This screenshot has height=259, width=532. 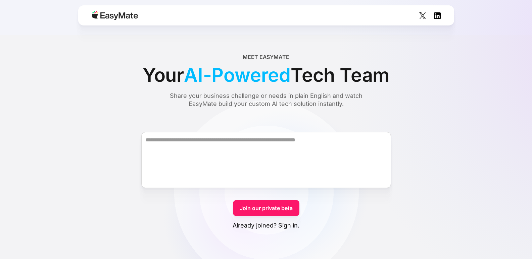 What do you see at coordinates (266, 75) in the screenshot?
I see `div: Your` at bounding box center [266, 75].